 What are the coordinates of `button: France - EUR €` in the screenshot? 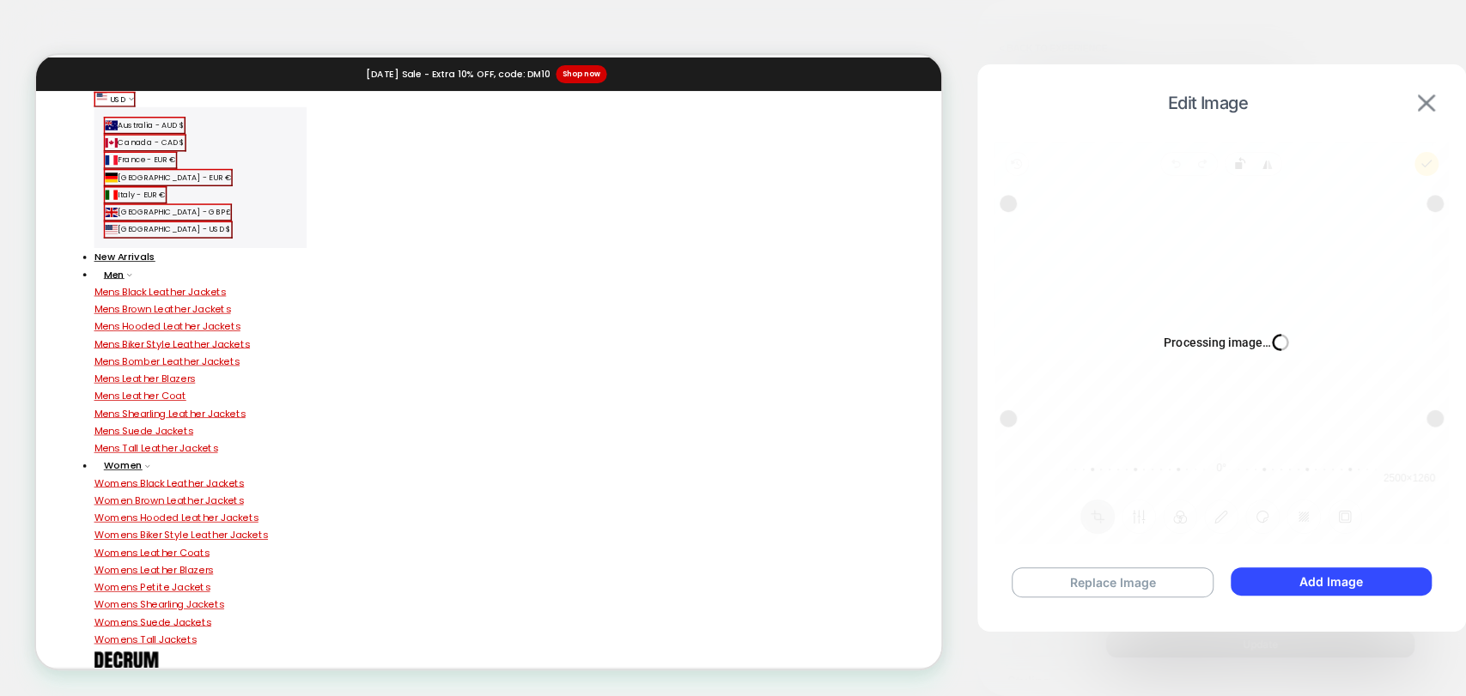 It's located at (139, 140).